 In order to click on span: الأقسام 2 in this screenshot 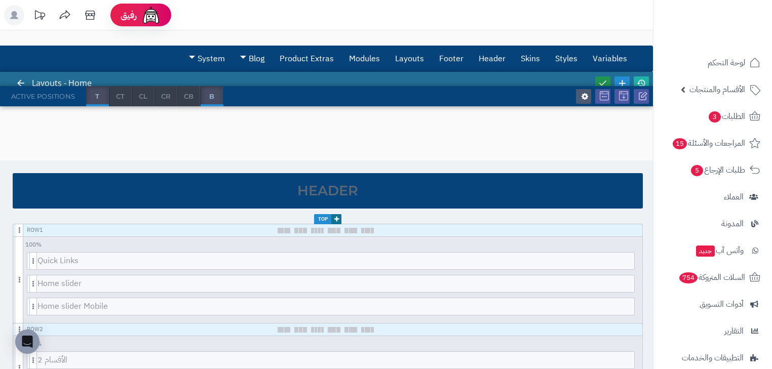, I will do `click(336, 360)`.